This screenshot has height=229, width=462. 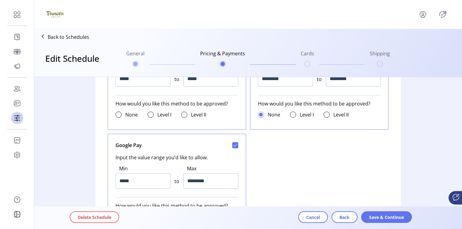 I want to click on button: Save & Continue, so click(x=386, y=217).